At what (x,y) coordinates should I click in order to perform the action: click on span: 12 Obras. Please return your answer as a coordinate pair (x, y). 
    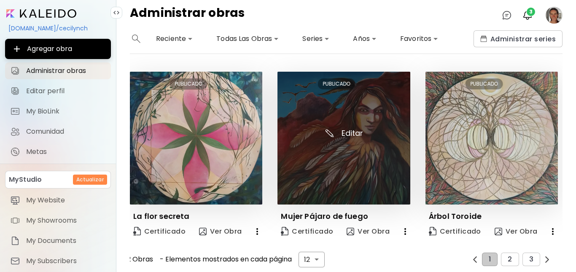
    Looking at the image, I should click on (139, 259).